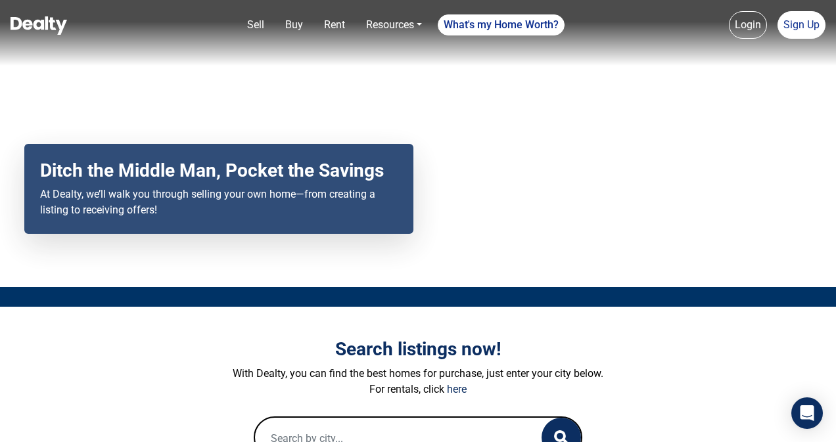  Describe the element at coordinates (334, 25) in the screenshot. I see `a: Rent` at that location.